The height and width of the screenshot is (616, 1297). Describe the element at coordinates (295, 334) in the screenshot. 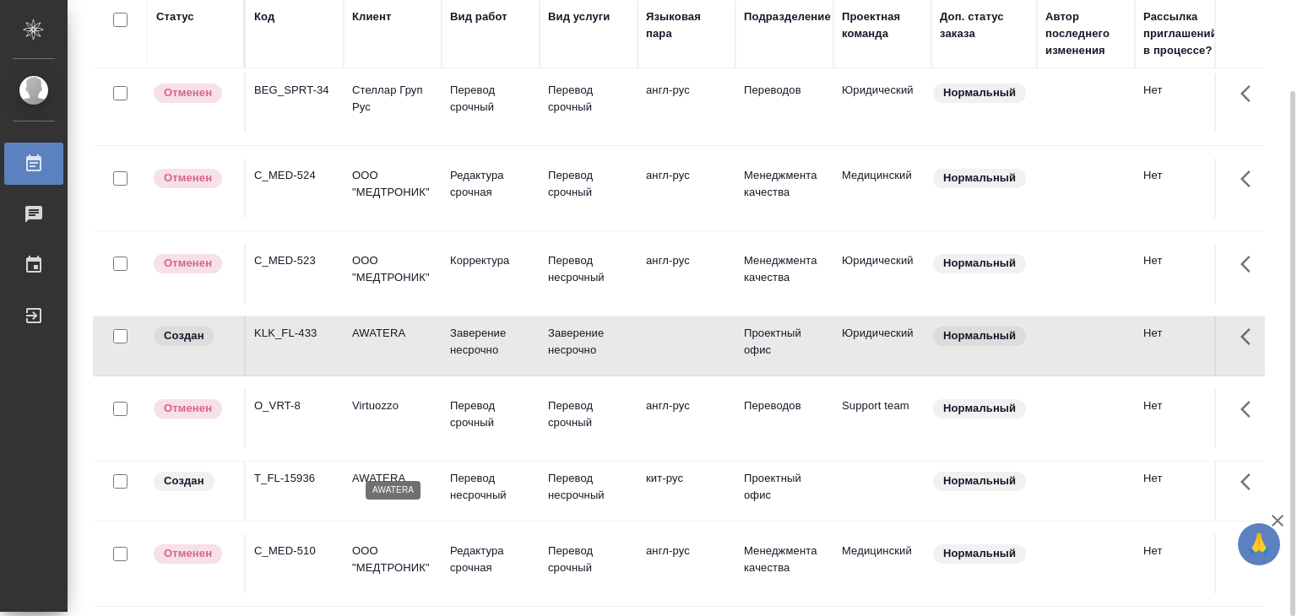

I see `div: KLK_FL-433` at that location.